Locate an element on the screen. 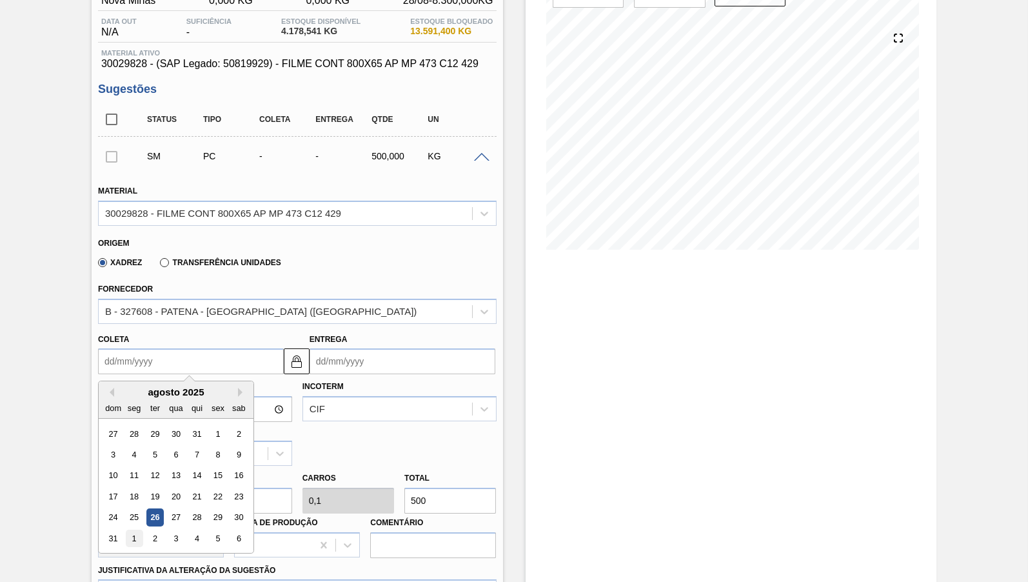 This screenshot has height=582, width=1028. div: Choose terça-feira, 12 de agosto de 2025 is located at coordinates (155, 475).